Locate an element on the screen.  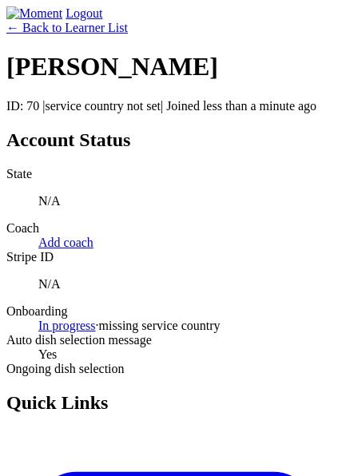
dt: Auto dish selection message is located at coordinates (175, 340).